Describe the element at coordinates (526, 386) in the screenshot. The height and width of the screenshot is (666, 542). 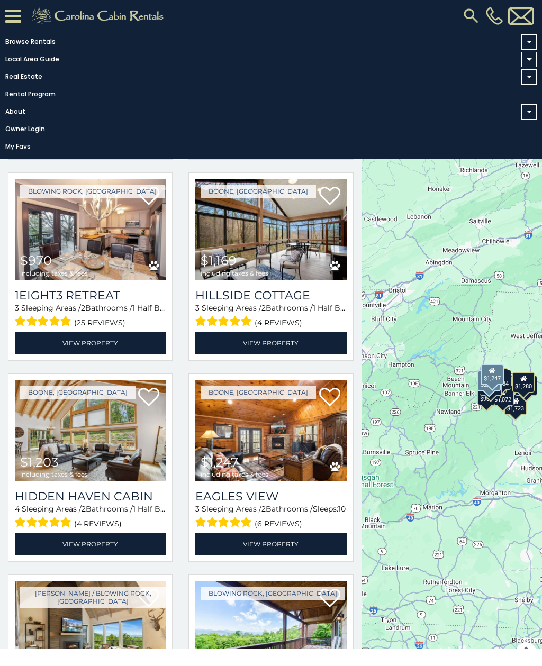
I see `div: $1,967` at that location.